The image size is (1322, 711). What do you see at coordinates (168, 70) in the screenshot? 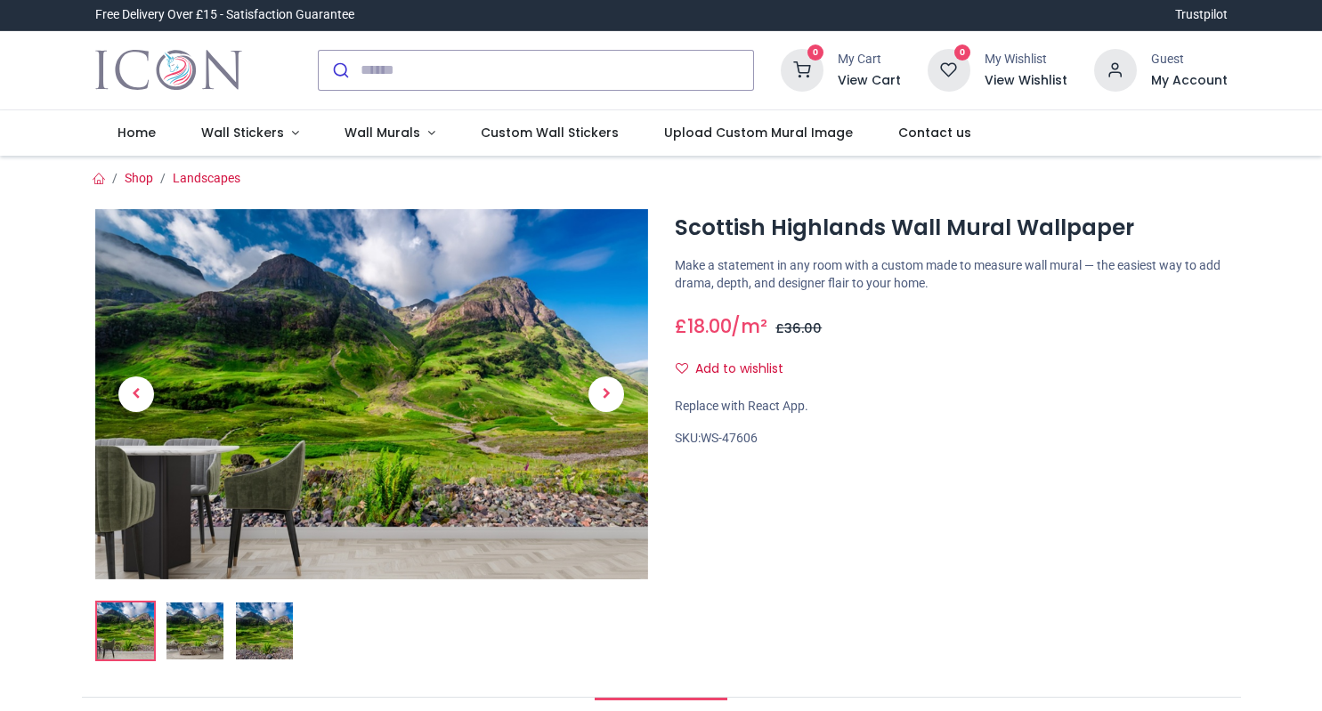
I see `img: Icon Wall Stickers` at bounding box center [168, 70].